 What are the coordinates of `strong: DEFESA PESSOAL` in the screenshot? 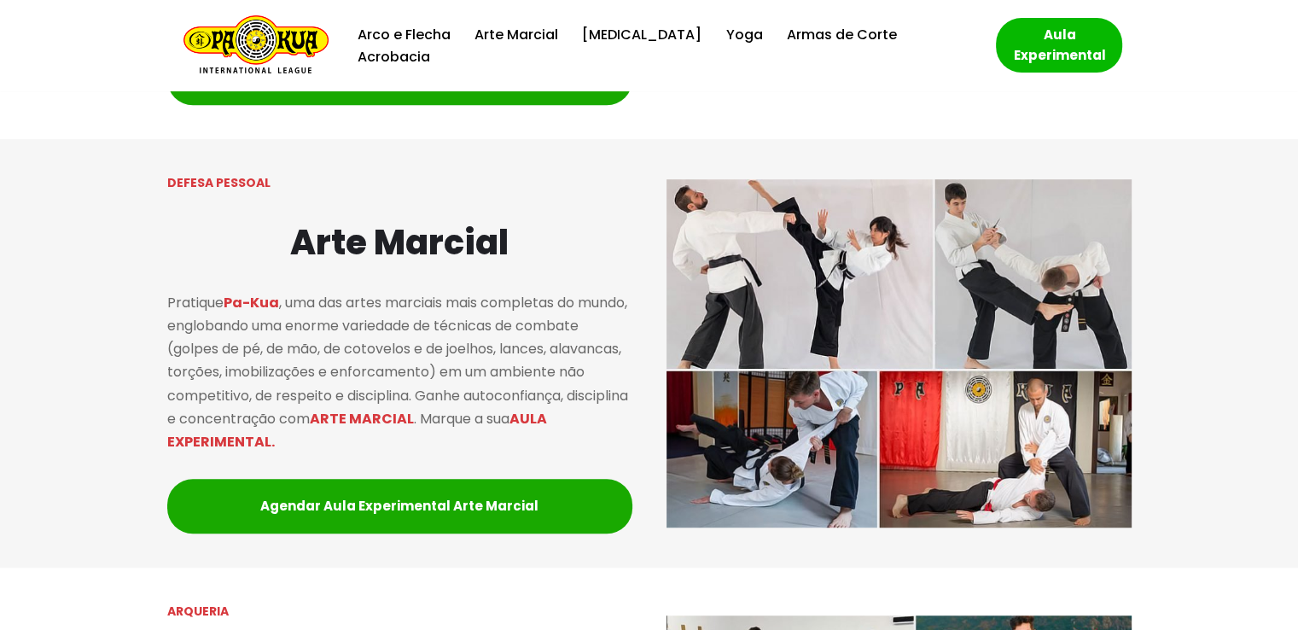 It's located at (218, 183).